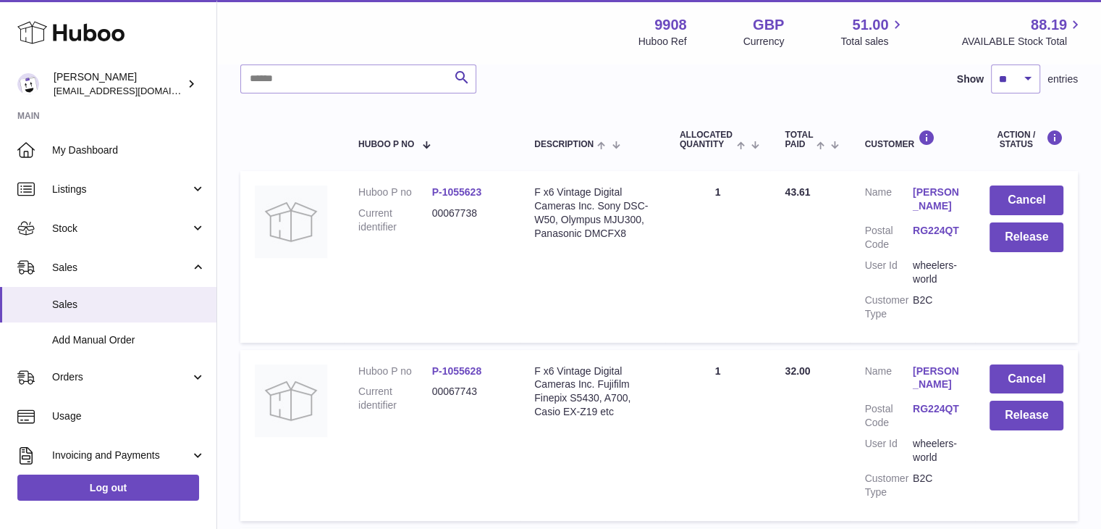 The height and width of the screenshot is (529, 1101). Describe the element at coordinates (1049, 25) in the screenshot. I see `span: 88.19` at that location.